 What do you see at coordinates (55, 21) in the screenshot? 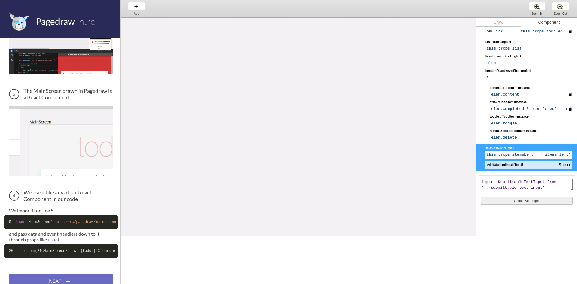
I see `span: Pagedraw` at bounding box center [55, 21].